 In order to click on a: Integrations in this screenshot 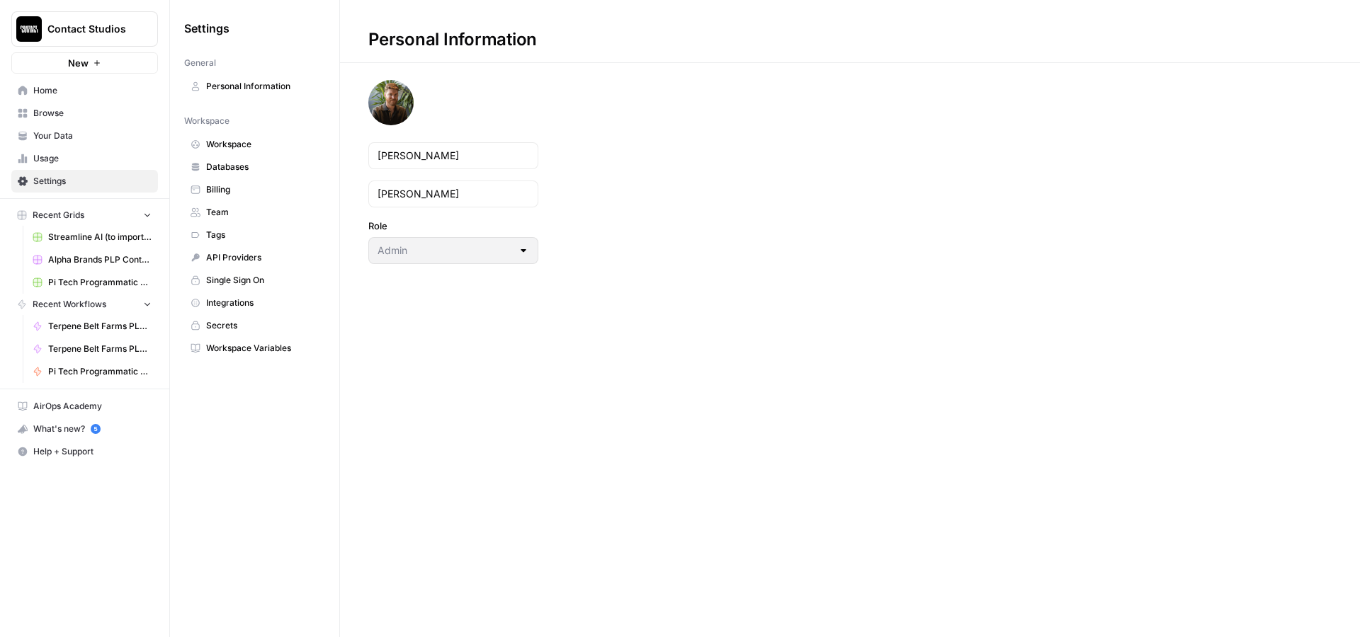, I will do `click(254, 303)`.